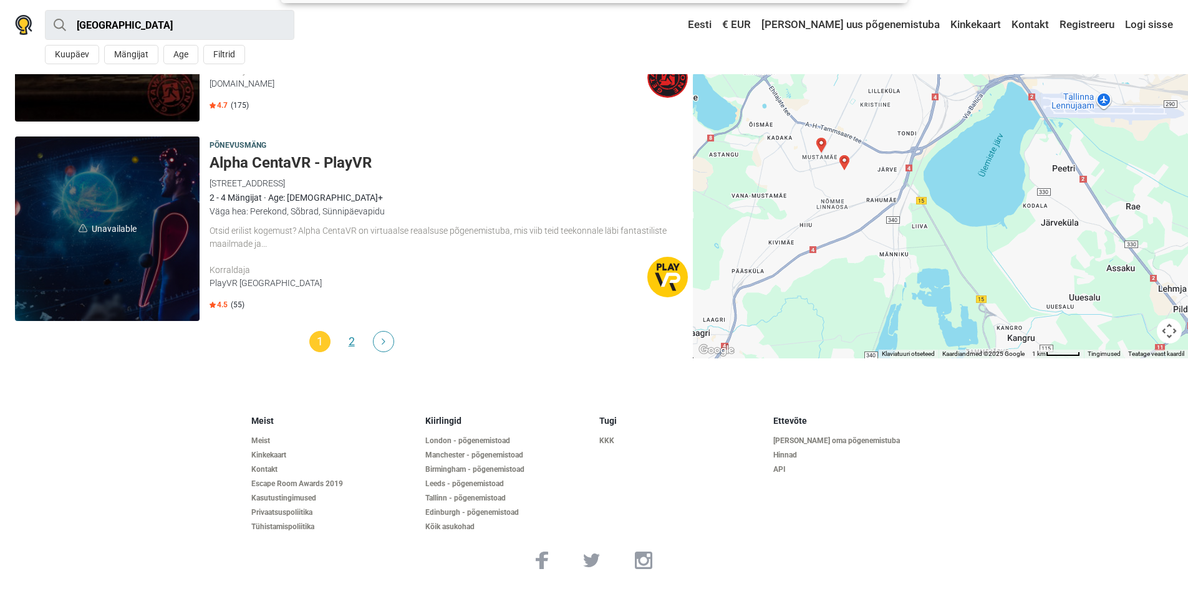 The height and width of the screenshot is (589, 1188). What do you see at coordinates (507, 484) in the screenshot?
I see `a: Leeds - põgenemistoad` at bounding box center [507, 484].